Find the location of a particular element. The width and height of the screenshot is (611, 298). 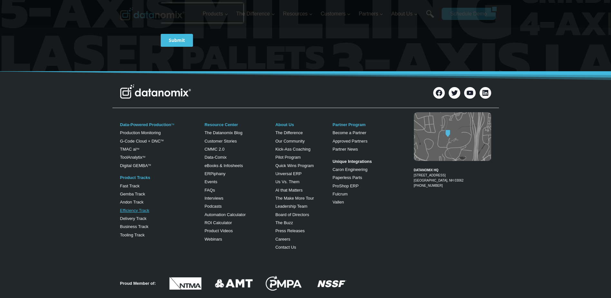

a: G-Code Cloud + DNCTM is located at coordinates (142, 141).